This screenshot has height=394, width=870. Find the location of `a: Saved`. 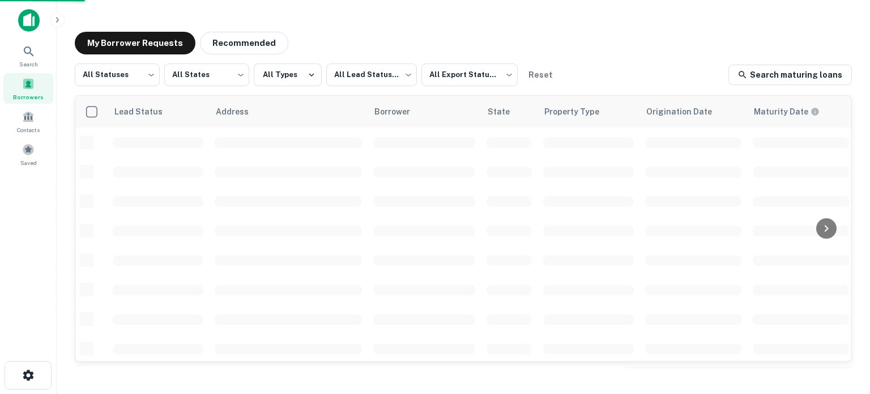

a: Saved is located at coordinates (28, 154).